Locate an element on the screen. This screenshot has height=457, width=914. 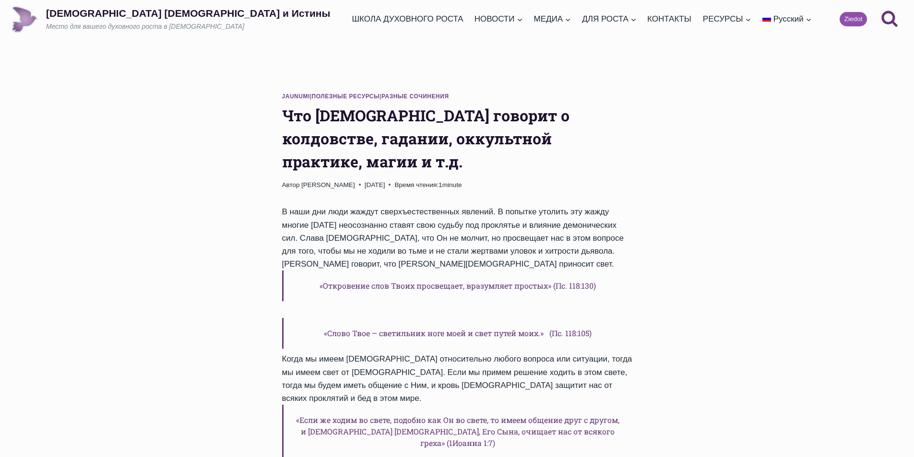
a: Ziedot is located at coordinates (853, 19).